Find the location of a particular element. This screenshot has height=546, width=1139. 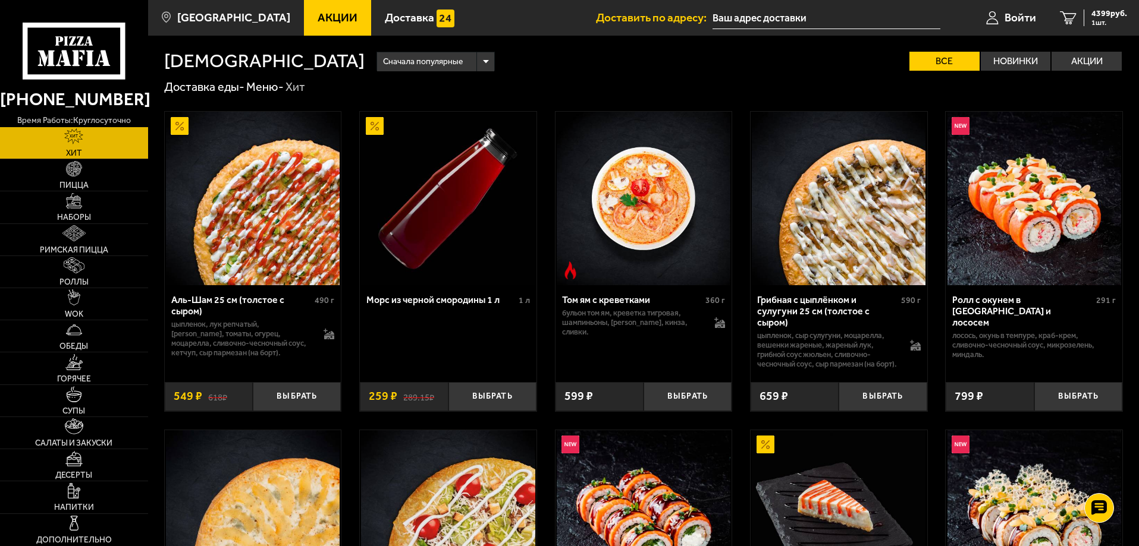

div: Хит is located at coordinates (295, 87).